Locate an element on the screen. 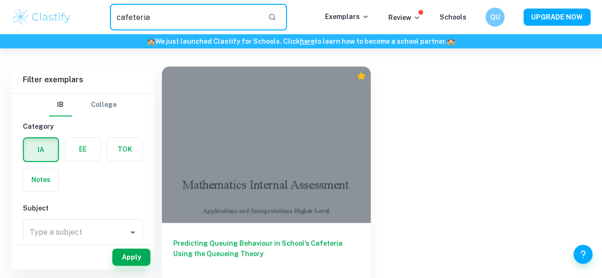  h6: Category is located at coordinates (83, 127).